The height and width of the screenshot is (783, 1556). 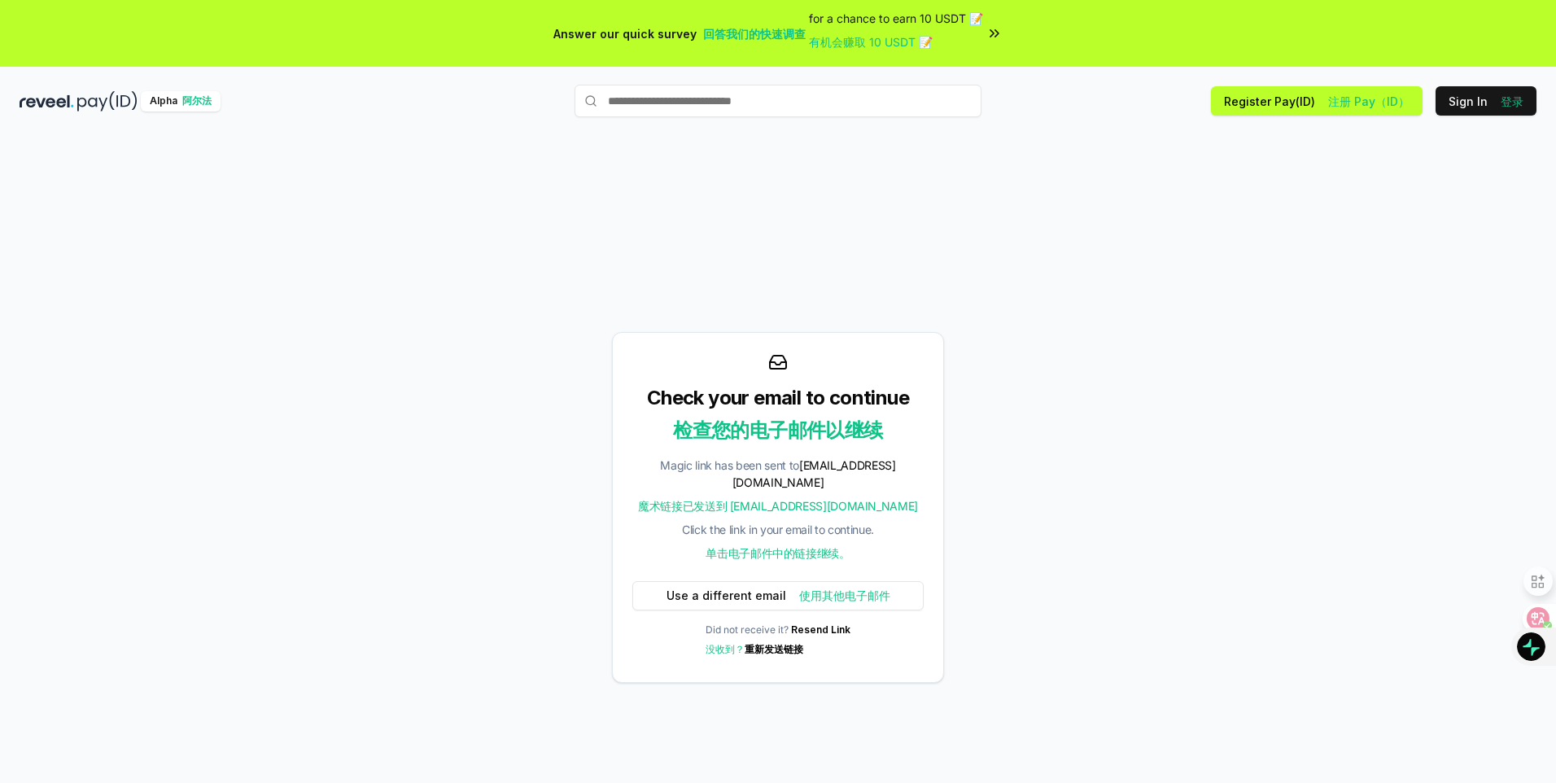 I want to click on font: 单击电子邮件中的链接继续。, so click(x=777, y=553).